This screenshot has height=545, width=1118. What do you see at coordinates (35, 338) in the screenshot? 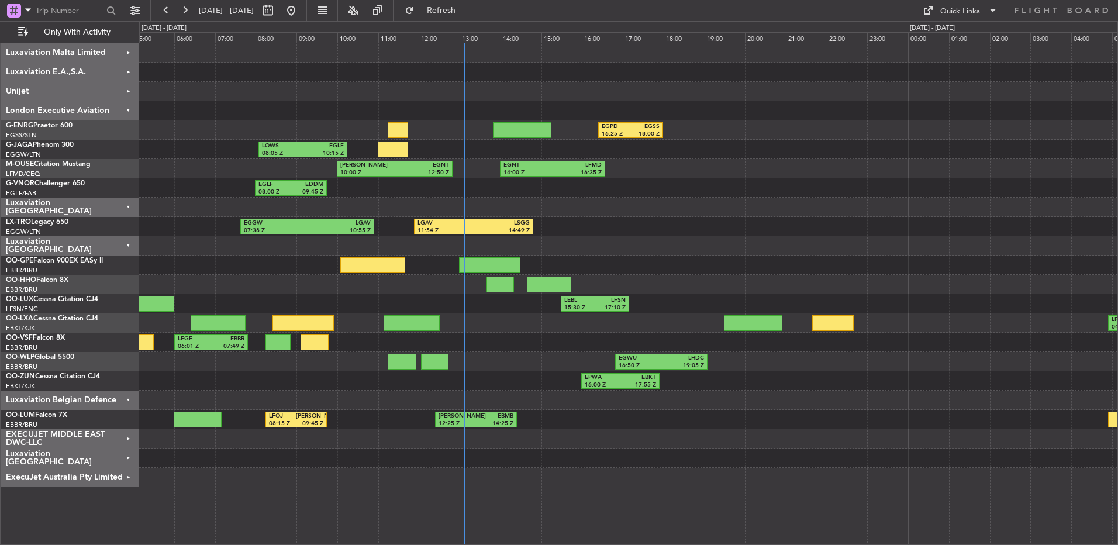
I see `a: OO-VSFFalcon 8X` at bounding box center [35, 338].